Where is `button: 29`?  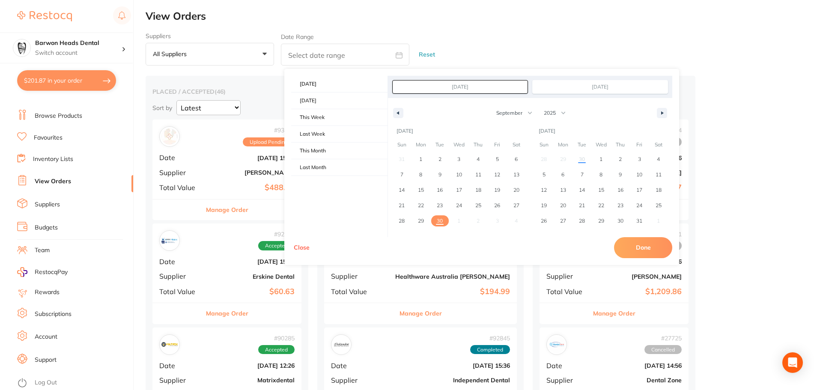 button: 29 is located at coordinates (421, 221).